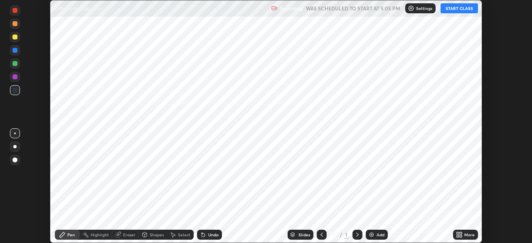 Image resolution: width=532 pixels, height=243 pixels. What do you see at coordinates (381, 235) in the screenshot?
I see `div: Add` at bounding box center [381, 235].